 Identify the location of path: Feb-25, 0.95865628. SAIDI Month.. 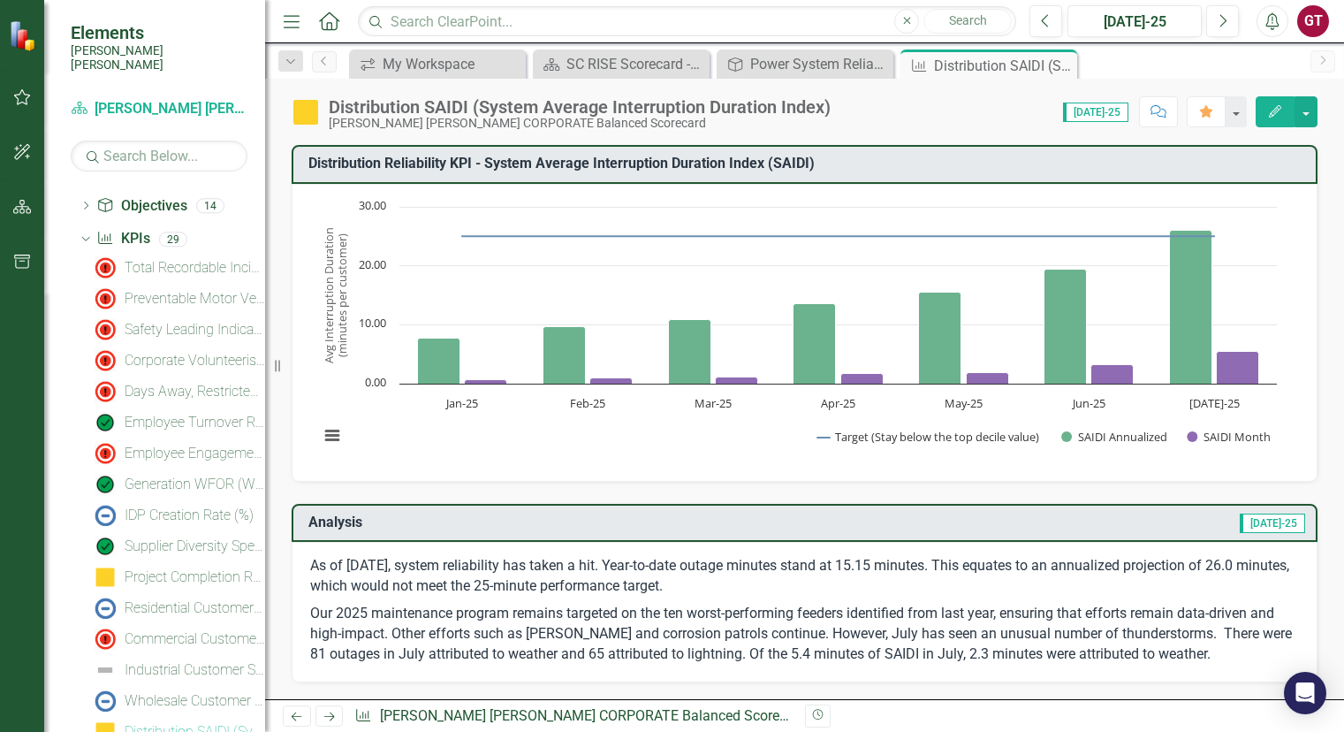
(611, 380).